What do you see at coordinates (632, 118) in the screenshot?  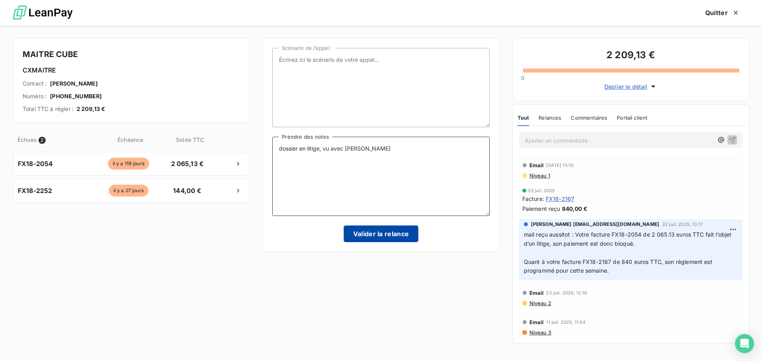 I see `span: Portail client` at bounding box center [632, 118].